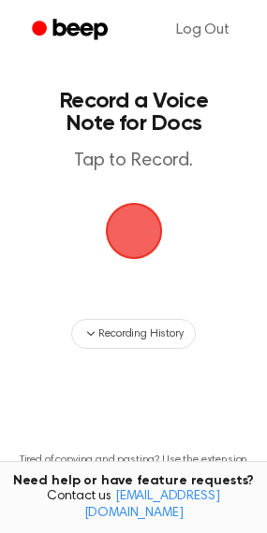 Image resolution: width=267 pixels, height=533 pixels. What do you see at coordinates (71, 30) in the screenshot?
I see `a: Beep` at bounding box center [71, 30].